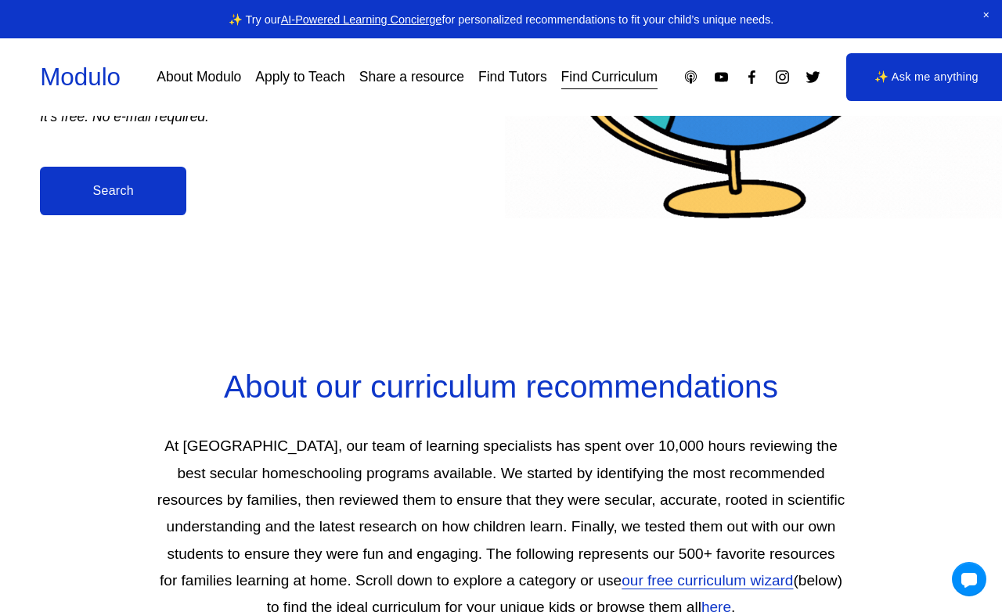 This screenshot has height=612, width=1002. What do you see at coordinates (80, 77) in the screenshot?
I see `a: Modulo` at bounding box center [80, 77].